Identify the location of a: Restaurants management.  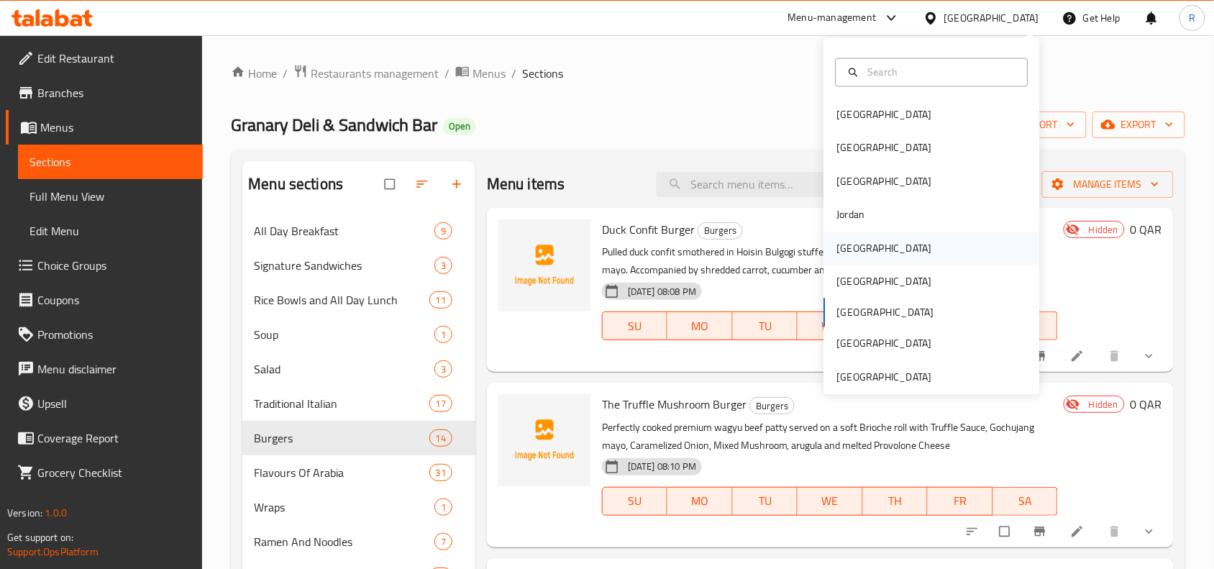
(366, 73).